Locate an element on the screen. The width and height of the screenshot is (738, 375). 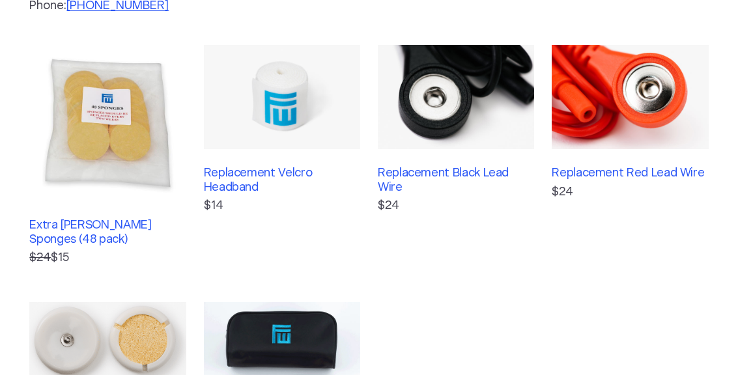
p: $14 is located at coordinates (282, 206).